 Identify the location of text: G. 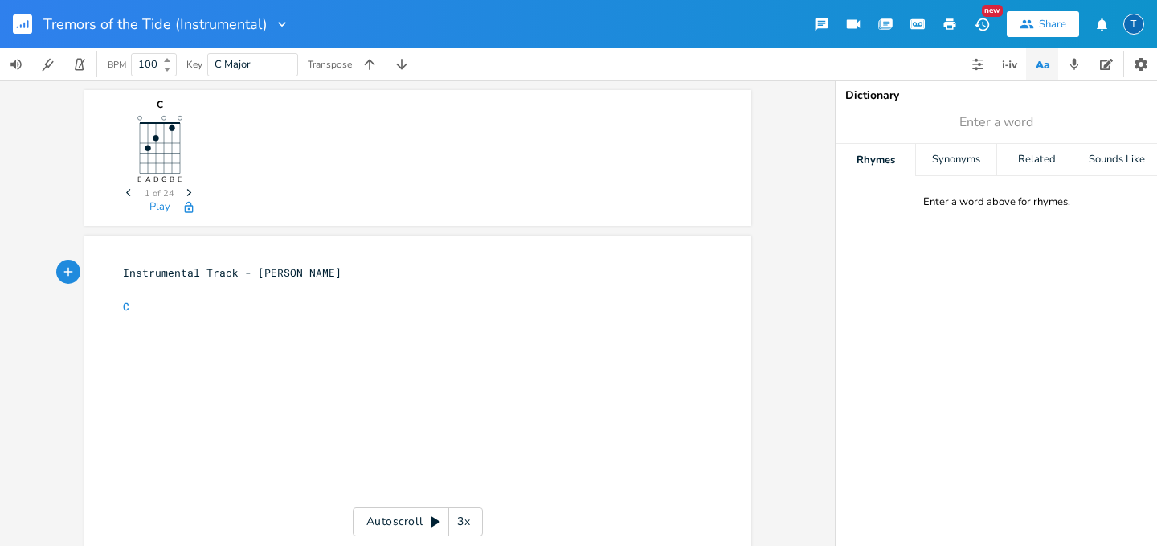
(163, 179).